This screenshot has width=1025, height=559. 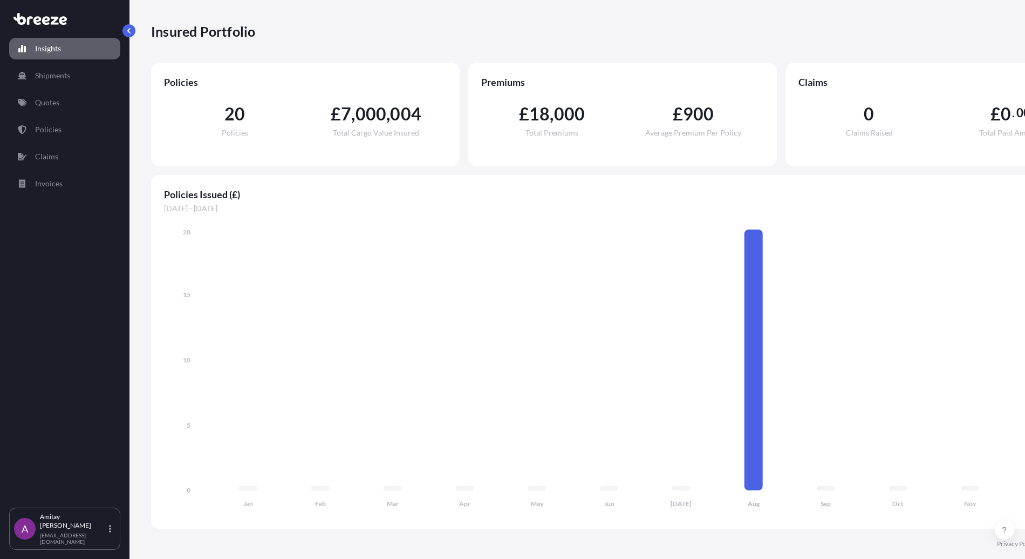 What do you see at coordinates (48, 49) in the screenshot?
I see `p: Insights` at bounding box center [48, 49].